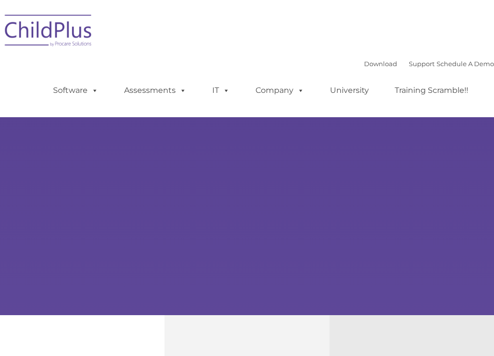 This screenshot has height=356, width=494. What do you see at coordinates (381, 64) in the screenshot?
I see `a: Download` at bounding box center [381, 64].